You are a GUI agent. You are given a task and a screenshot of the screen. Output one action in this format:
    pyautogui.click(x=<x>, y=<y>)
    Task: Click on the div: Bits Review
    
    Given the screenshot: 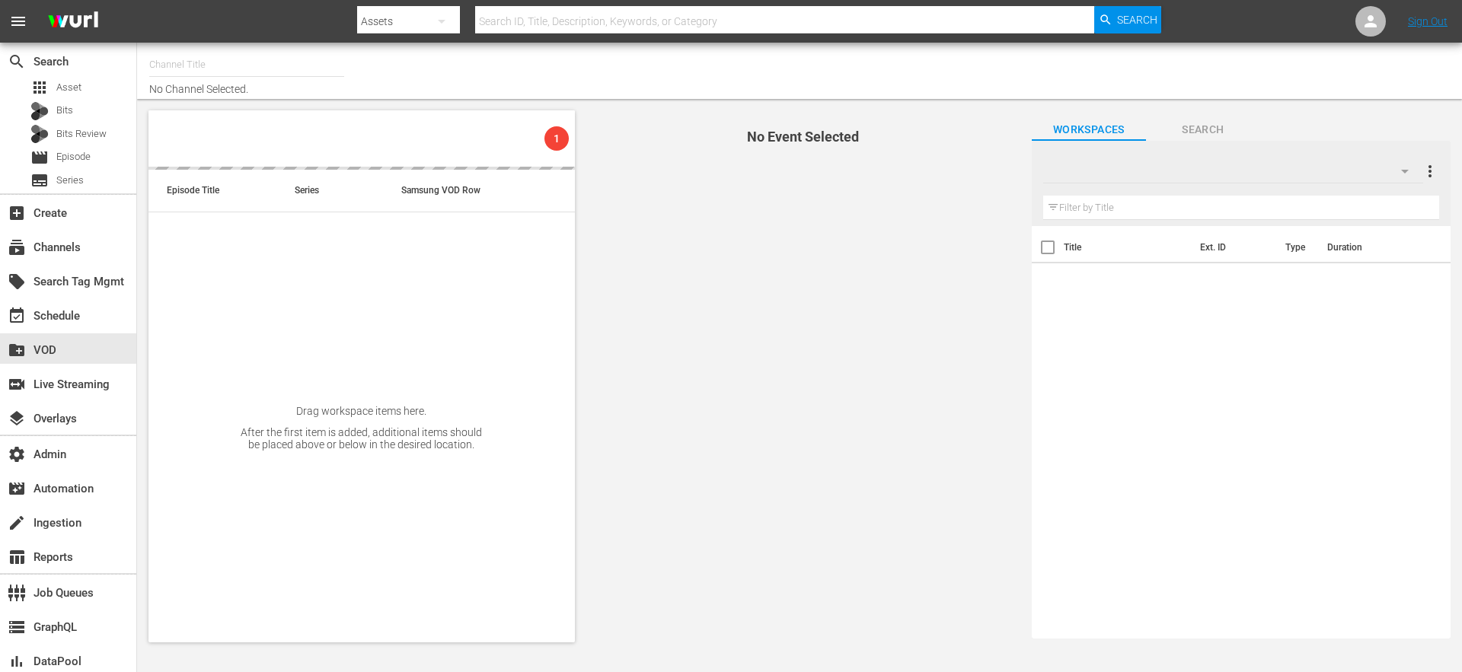 What is the action you would take?
    pyautogui.click(x=40, y=134)
    